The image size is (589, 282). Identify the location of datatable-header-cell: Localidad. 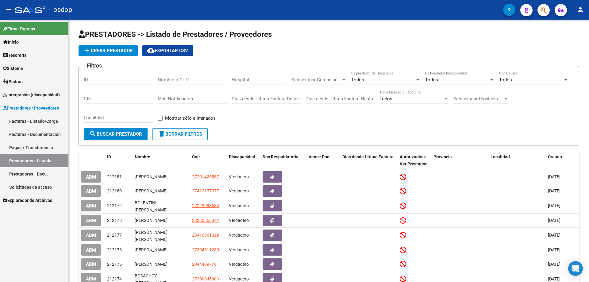
(517, 161).